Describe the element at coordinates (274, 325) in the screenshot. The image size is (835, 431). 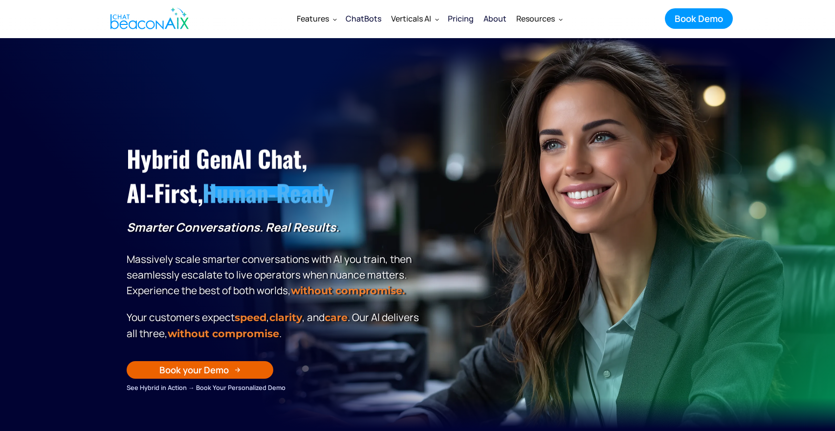
I see `p: Your customers expect , , and . Our Al delivers all three, .` at that location.